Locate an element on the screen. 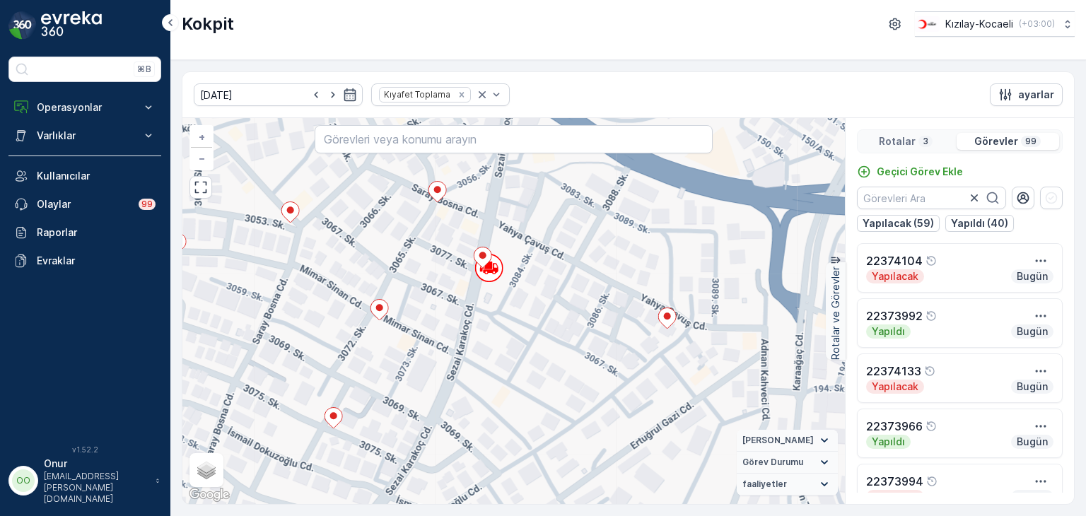 This screenshot has height=516, width=1086. p: Varlıklar is located at coordinates (85, 136).